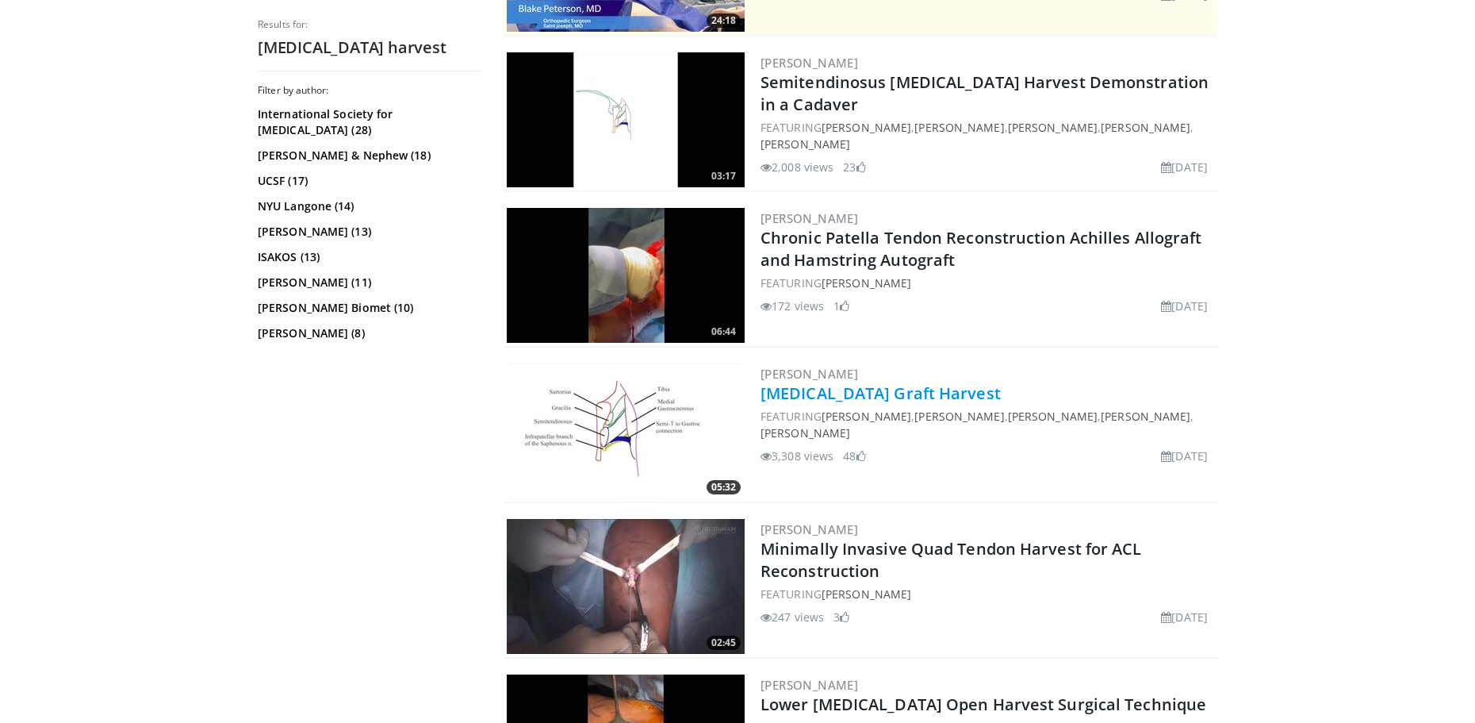 The image size is (1475, 723). What do you see at coordinates (723, 487) in the screenshot?
I see `span: 05:32` at bounding box center [723, 487].